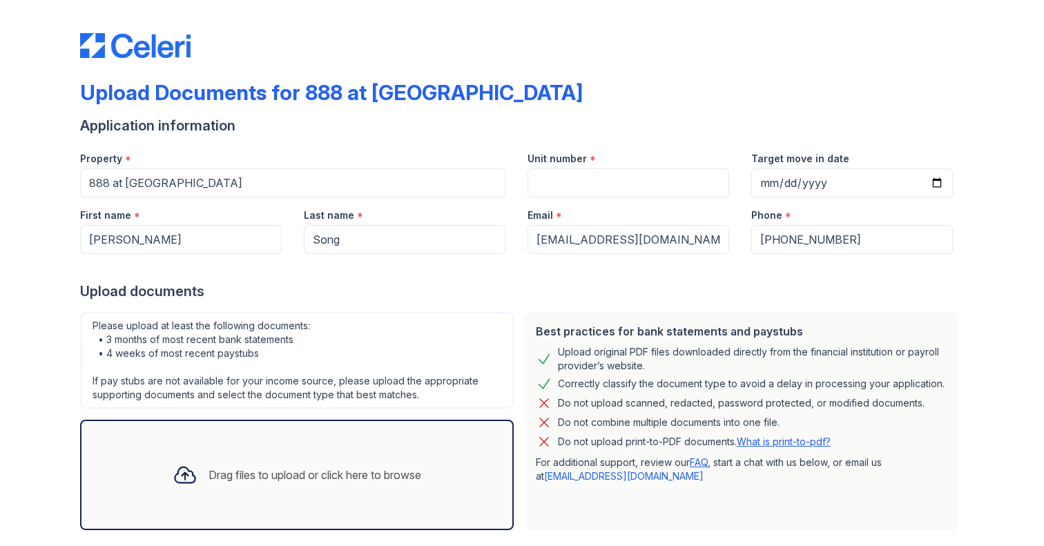  I want to click on label: First name, so click(106, 215).